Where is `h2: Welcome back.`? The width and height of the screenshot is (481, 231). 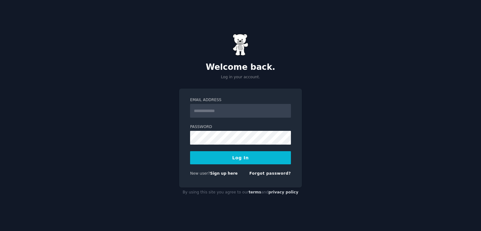
h2: Welcome back. is located at coordinates (240, 67).